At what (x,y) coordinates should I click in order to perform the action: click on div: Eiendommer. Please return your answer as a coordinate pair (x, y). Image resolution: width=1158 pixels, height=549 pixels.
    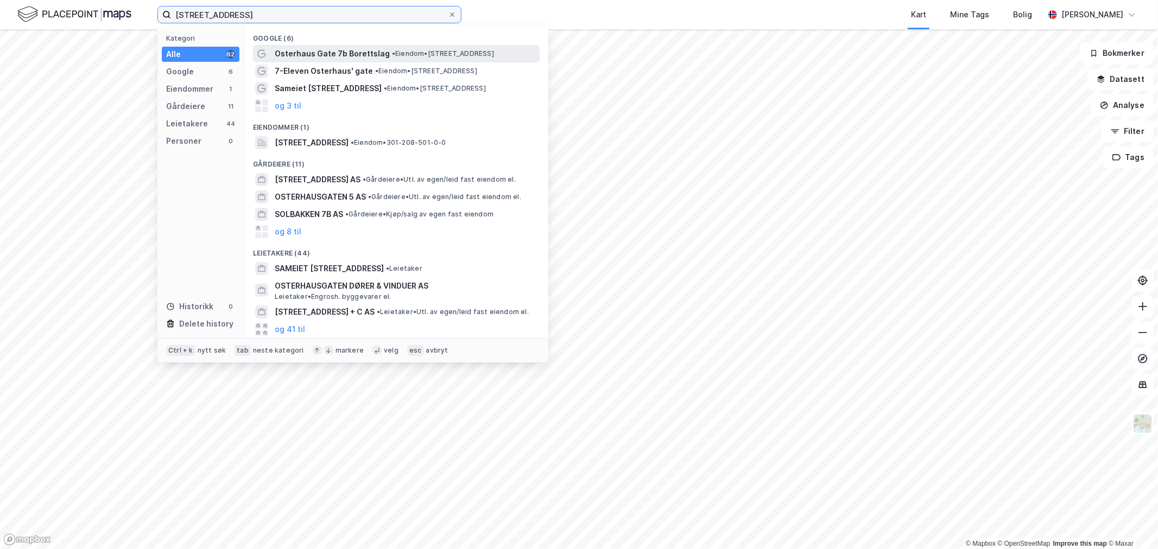
    Looking at the image, I should click on (189, 89).